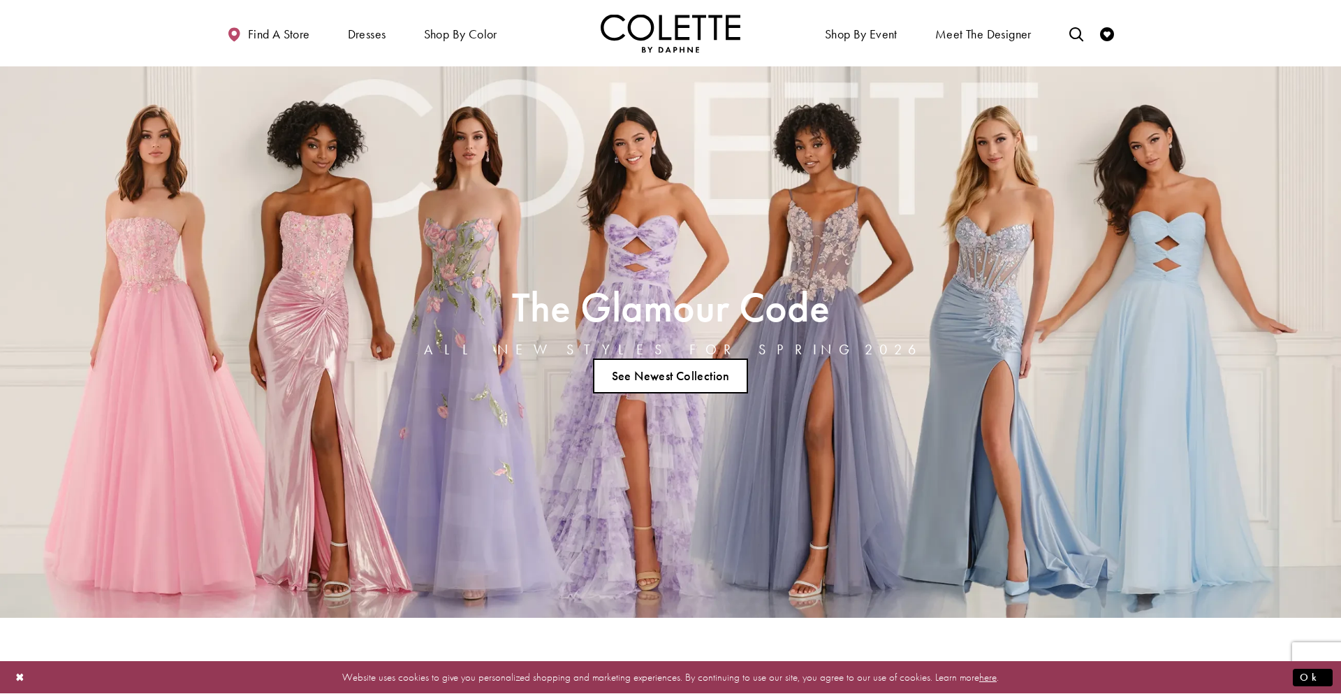 The width and height of the screenshot is (1341, 694). What do you see at coordinates (279, 34) in the screenshot?
I see `span: Find a store` at bounding box center [279, 34].